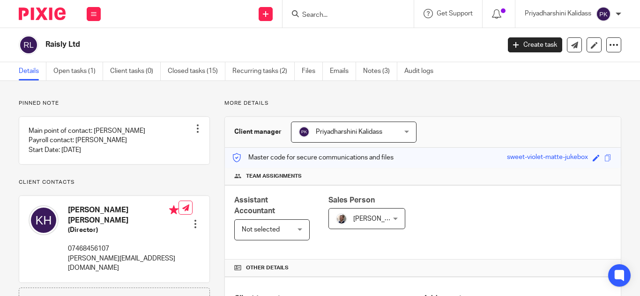 The height and width of the screenshot is (296, 640). Describe the element at coordinates (123, 230) in the screenshot. I see `h5: (Director)` at that location.